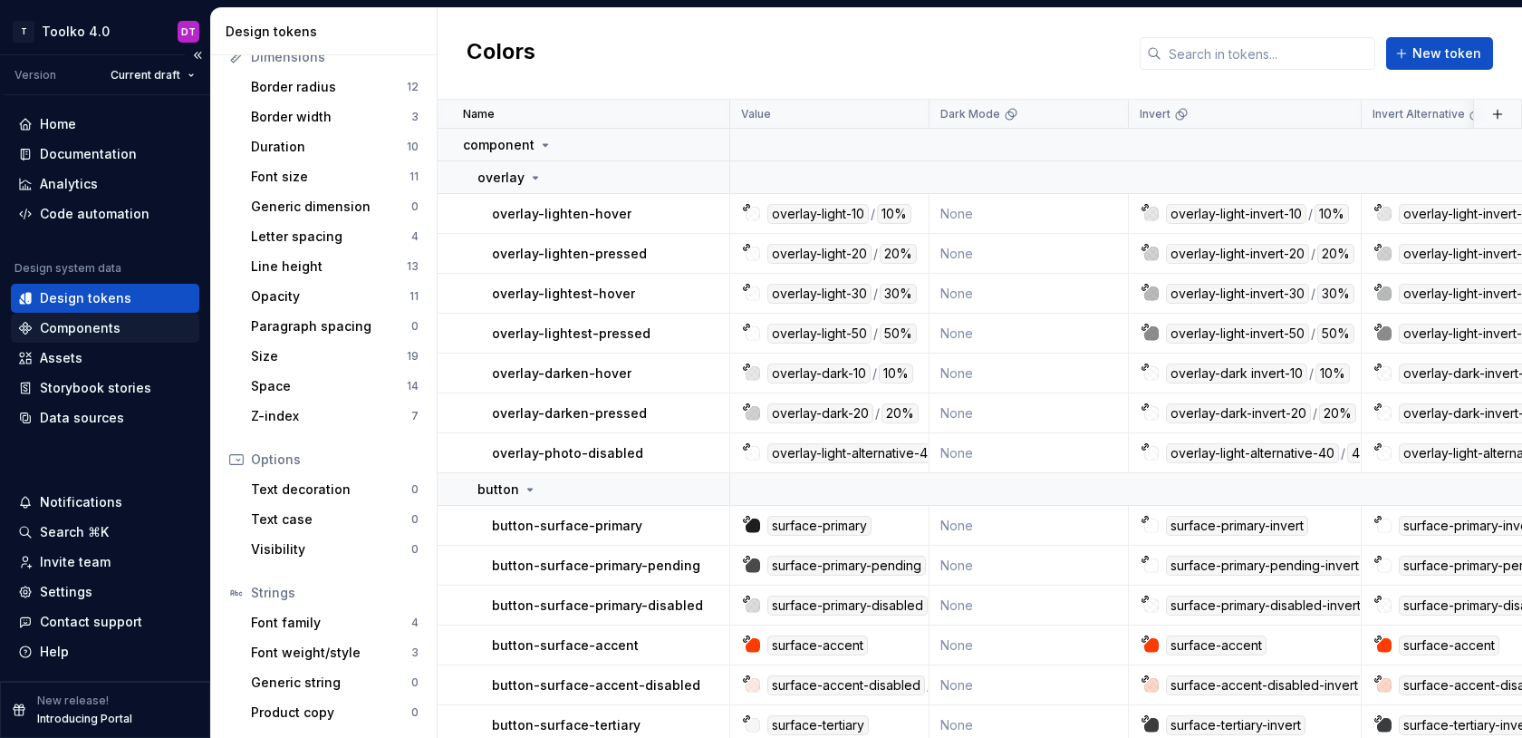 This screenshot has height=738, width=1522. What do you see at coordinates (1237, 526) in the screenshot?
I see `div: surface-primary-invert` at bounding box center [1237, 526].